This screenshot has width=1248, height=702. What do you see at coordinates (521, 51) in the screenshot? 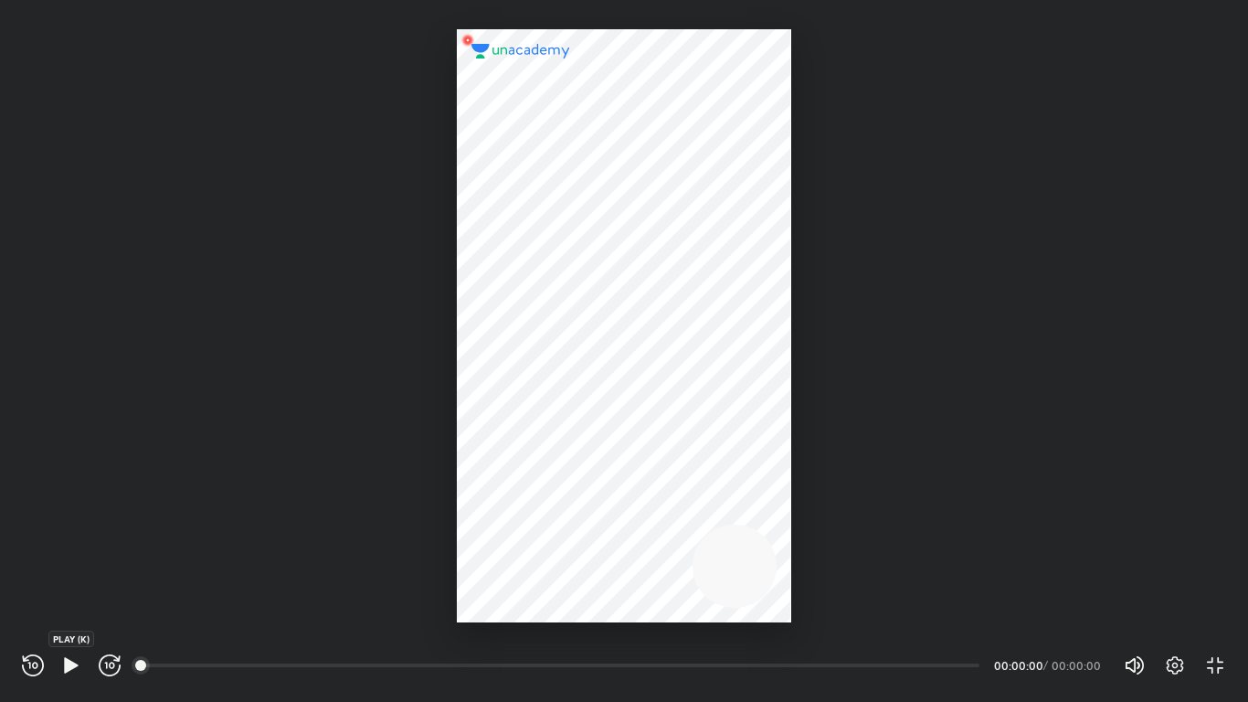
I see `img: logo.2a7e12a2.svg` at bounding box center [521, 51].